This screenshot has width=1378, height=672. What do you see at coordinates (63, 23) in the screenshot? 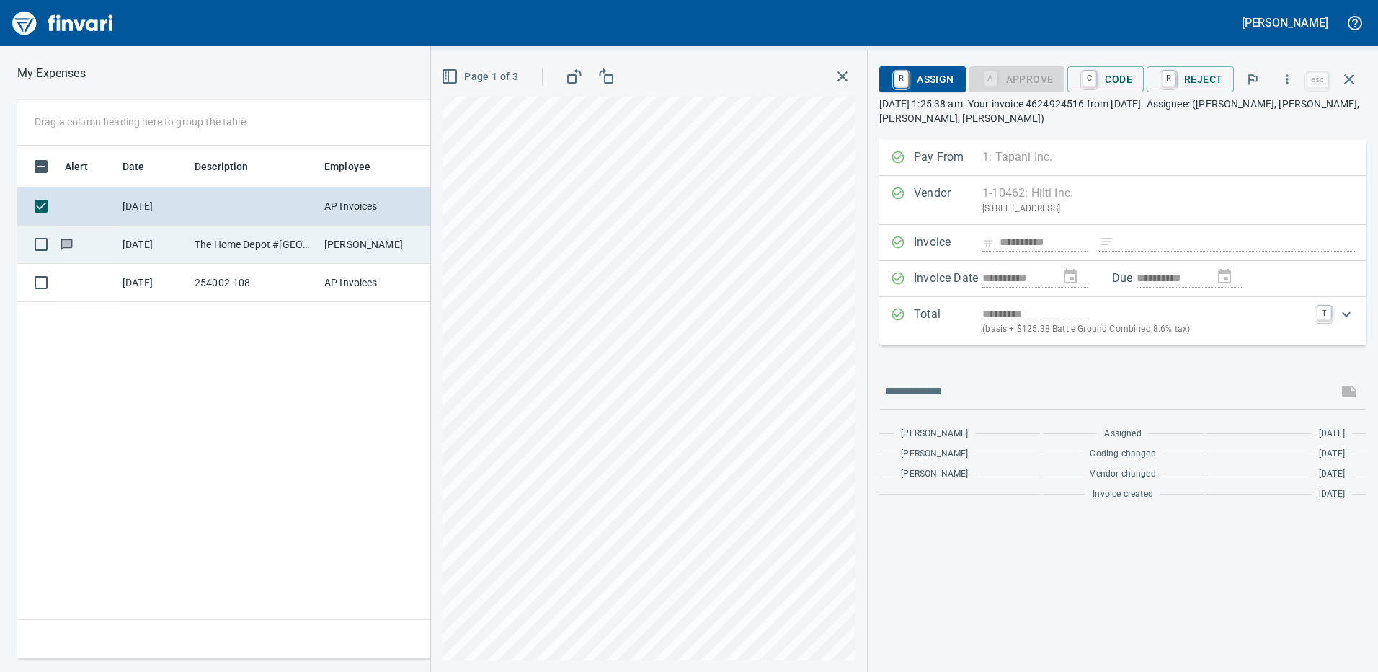
I see `img: Finvari` at bounding box center [63, 23].